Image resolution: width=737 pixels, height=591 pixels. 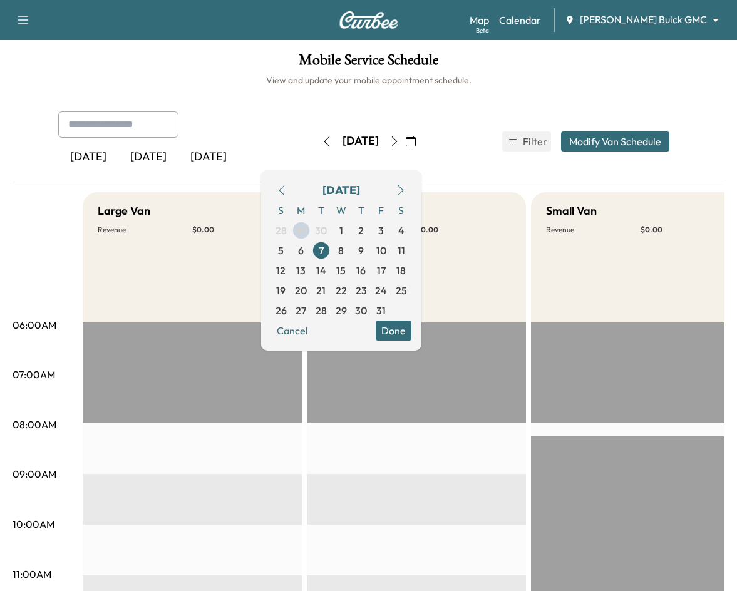 What do you see at coordinates (360, 250) in the screenshot?
I see `span: 9` at bounding box center [360, 250].